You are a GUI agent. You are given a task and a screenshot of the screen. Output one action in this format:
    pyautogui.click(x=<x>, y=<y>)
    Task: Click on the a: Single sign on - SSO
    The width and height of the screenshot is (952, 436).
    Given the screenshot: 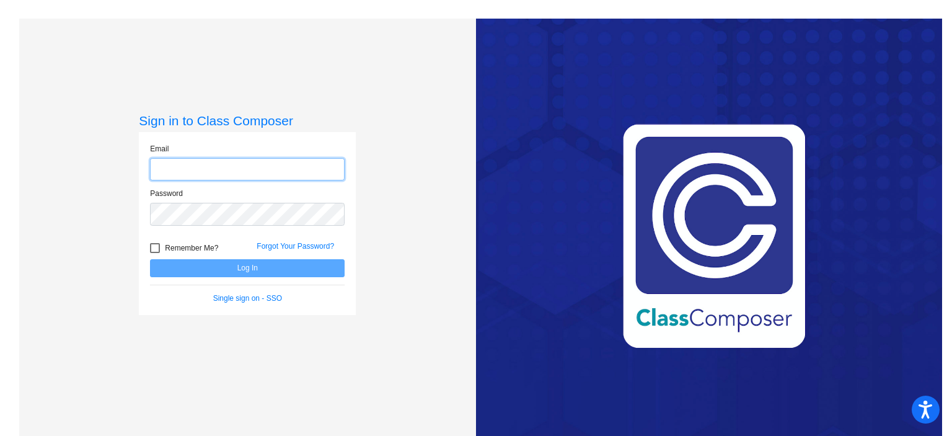 What is the action you would take?
    pyautogui.click(x=247, y=298)
    